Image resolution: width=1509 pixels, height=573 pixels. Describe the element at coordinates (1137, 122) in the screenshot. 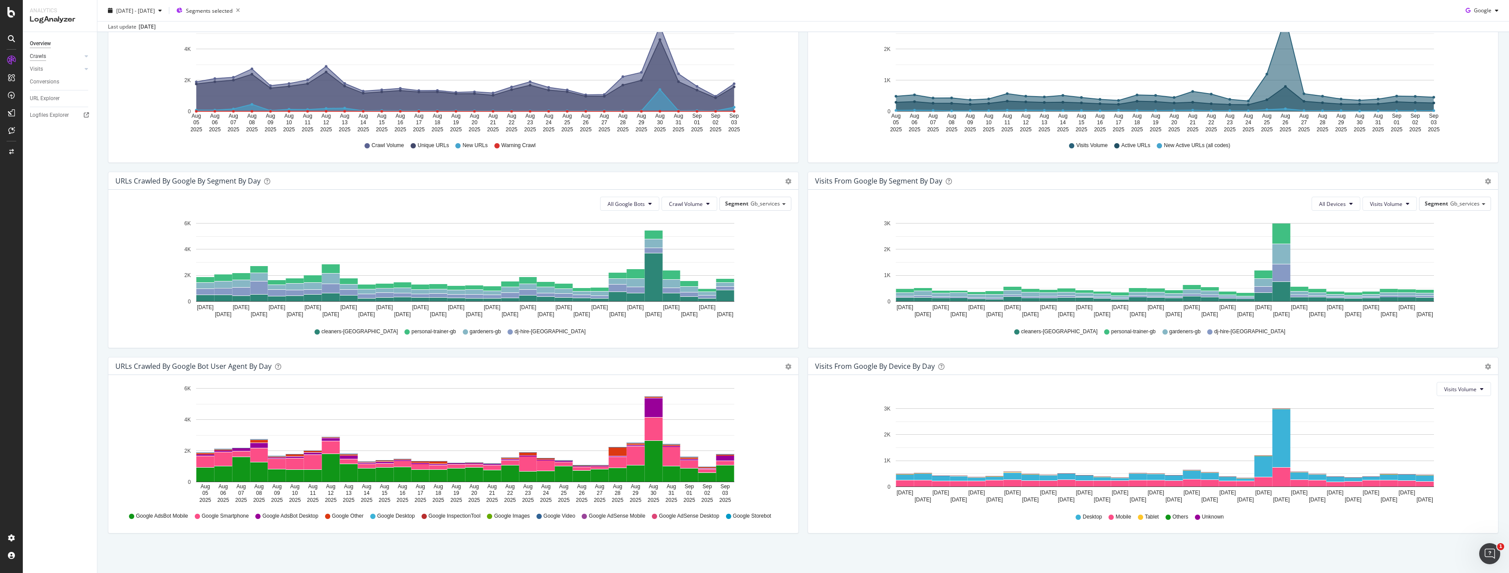

I see `text: 18` at that location.